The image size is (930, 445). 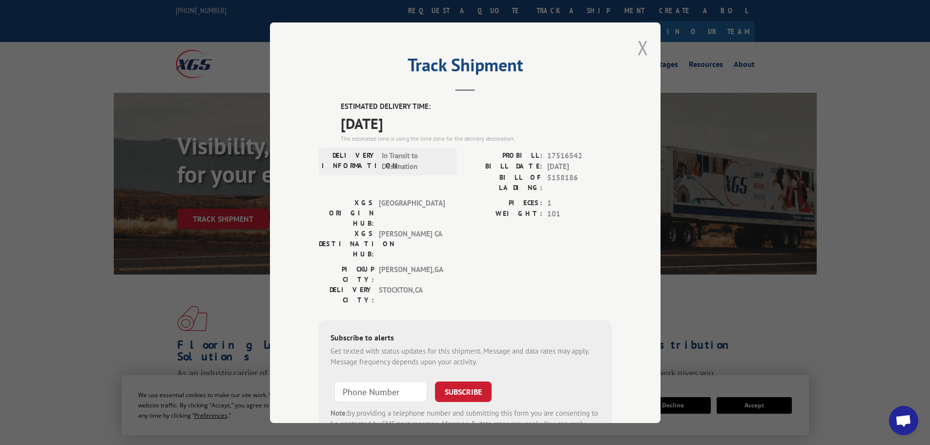 I want to click on div: by providing a telephone number and submitting this form you are consenting to be contacted by SM..., so click(x=465, y=424).